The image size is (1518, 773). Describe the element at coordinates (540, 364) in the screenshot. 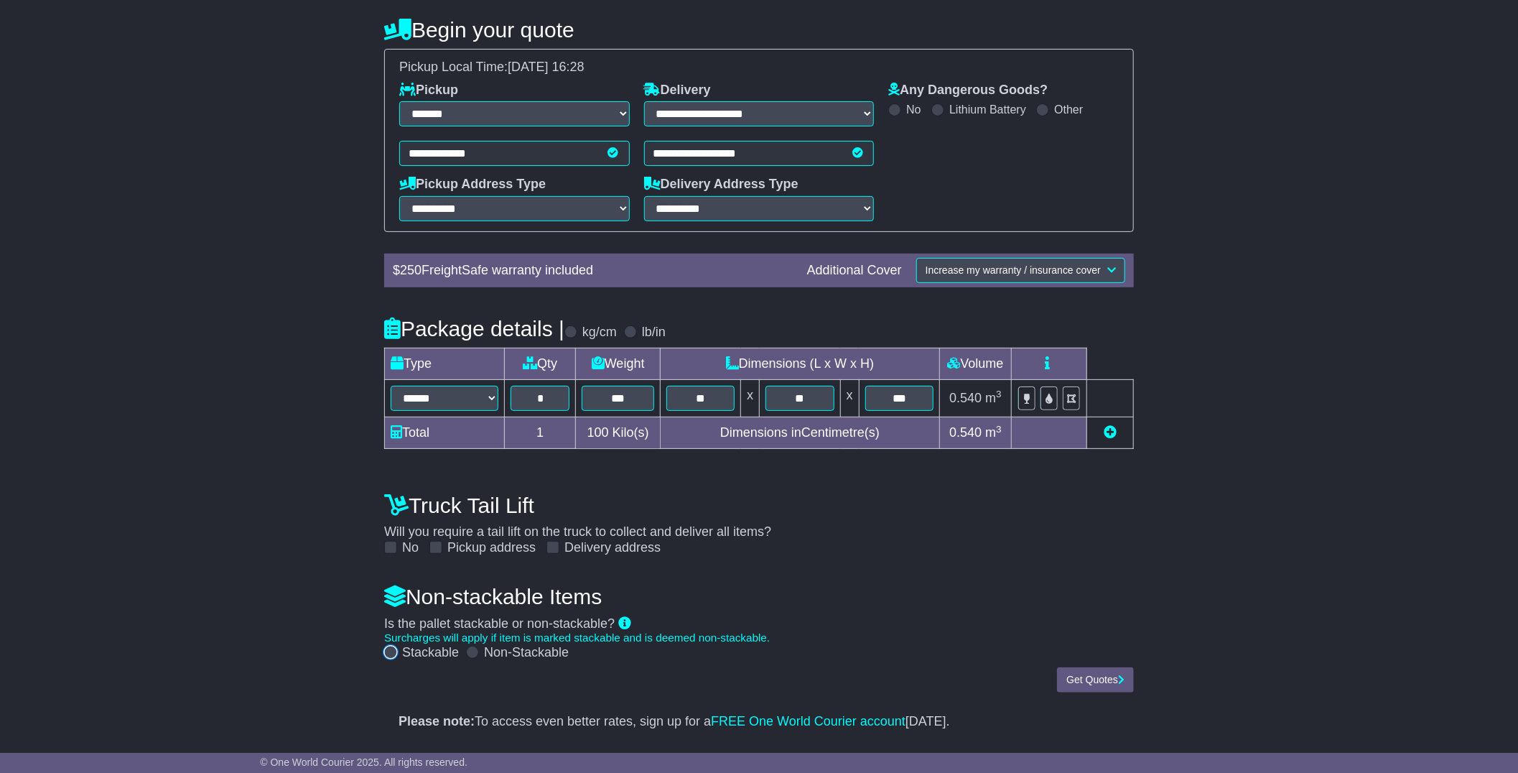

I see `td: Qty` at that location.